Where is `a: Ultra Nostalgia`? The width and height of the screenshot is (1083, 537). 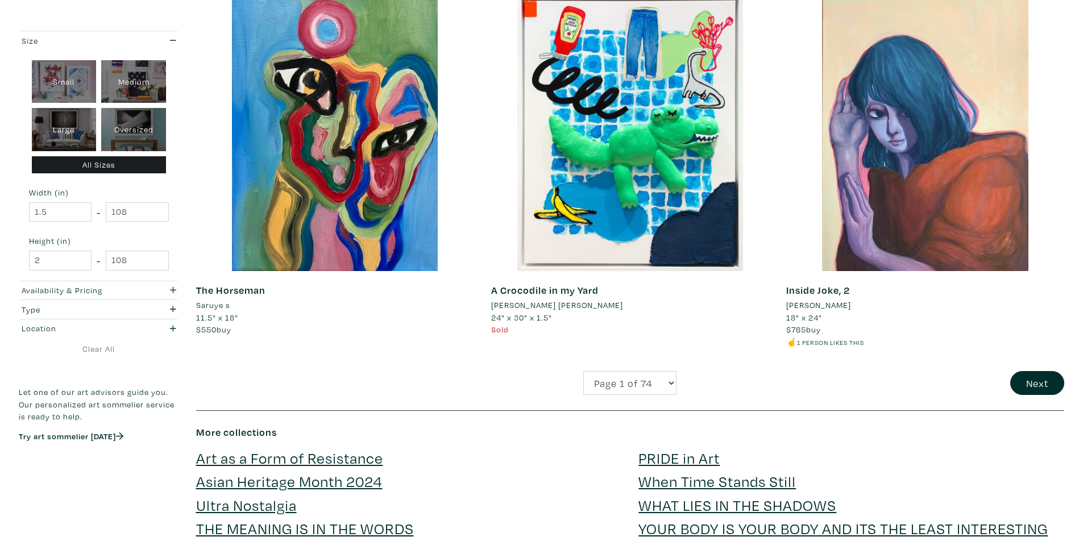 a: Ultra Nostalgia is located at coordinates (246, 505).